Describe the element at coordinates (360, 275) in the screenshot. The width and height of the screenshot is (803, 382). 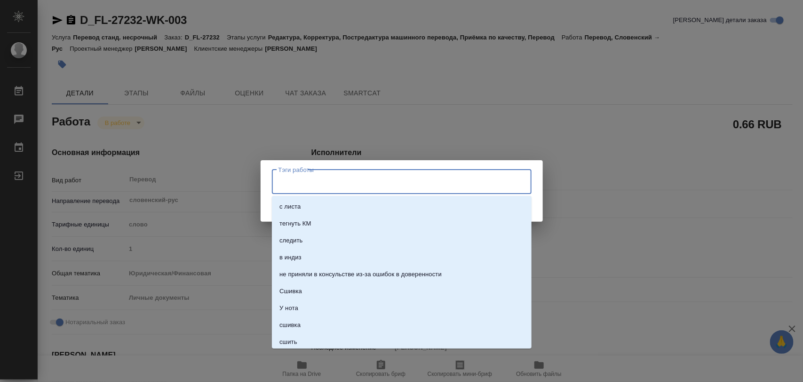
I see `p: не приняли в консульстве из-за ошибок в доверенности` at that location.